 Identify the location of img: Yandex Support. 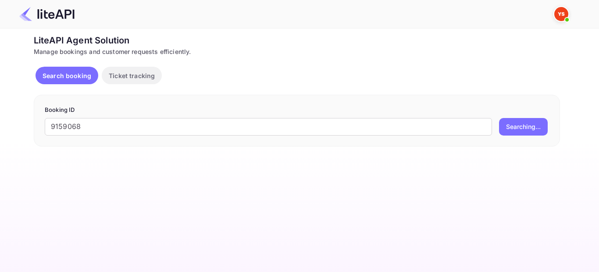
(561, 14).